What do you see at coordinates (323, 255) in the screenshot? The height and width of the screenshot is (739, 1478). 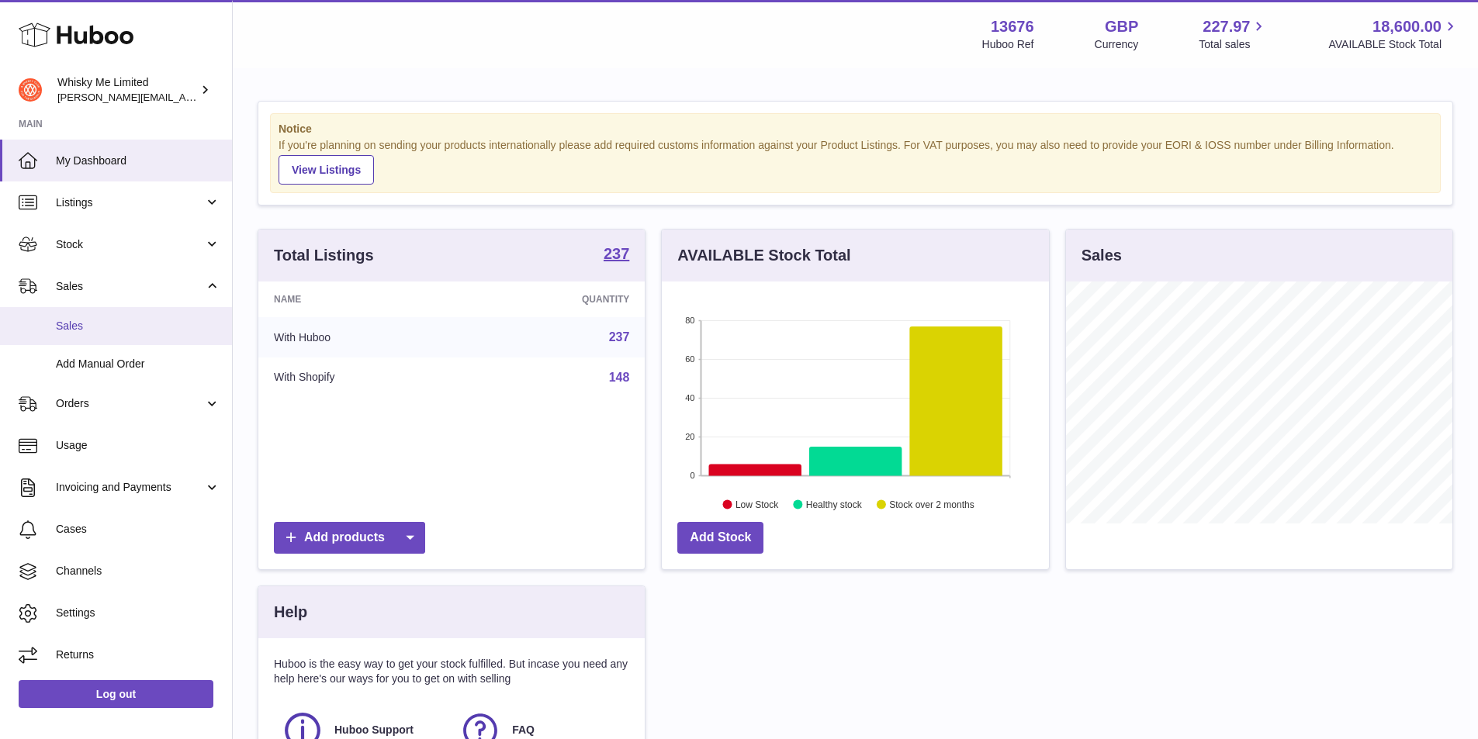 I see `h3: Total Listings` at bounding box center [323, 255].